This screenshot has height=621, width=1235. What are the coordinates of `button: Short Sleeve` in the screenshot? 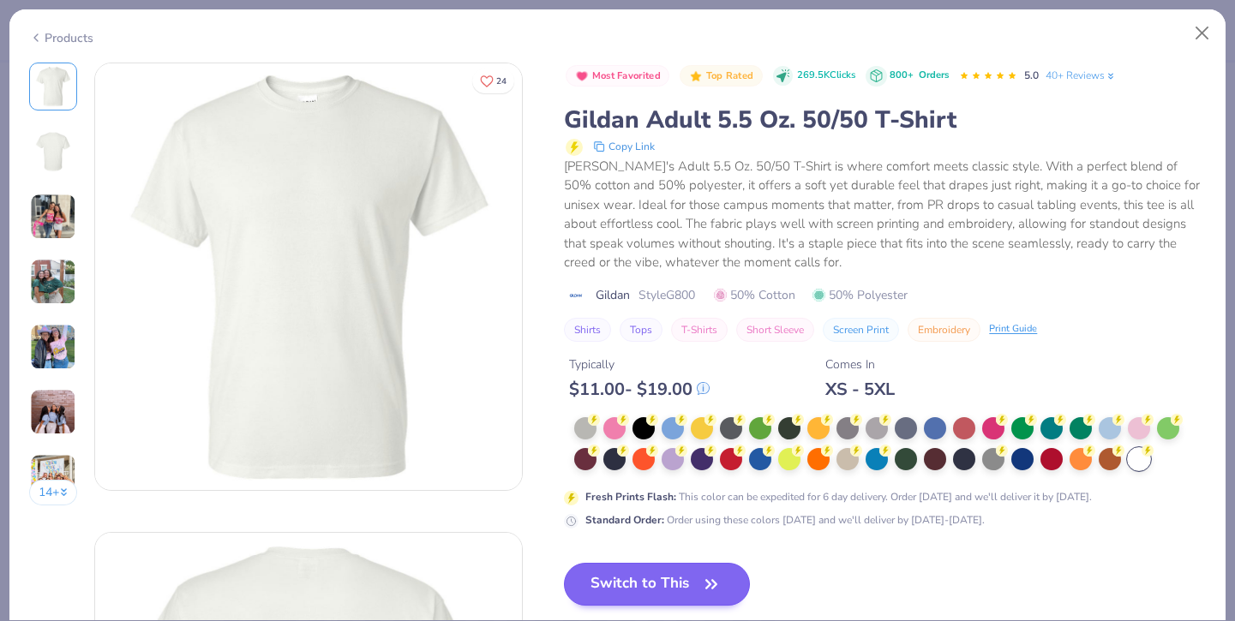 It's located at (775, 330).